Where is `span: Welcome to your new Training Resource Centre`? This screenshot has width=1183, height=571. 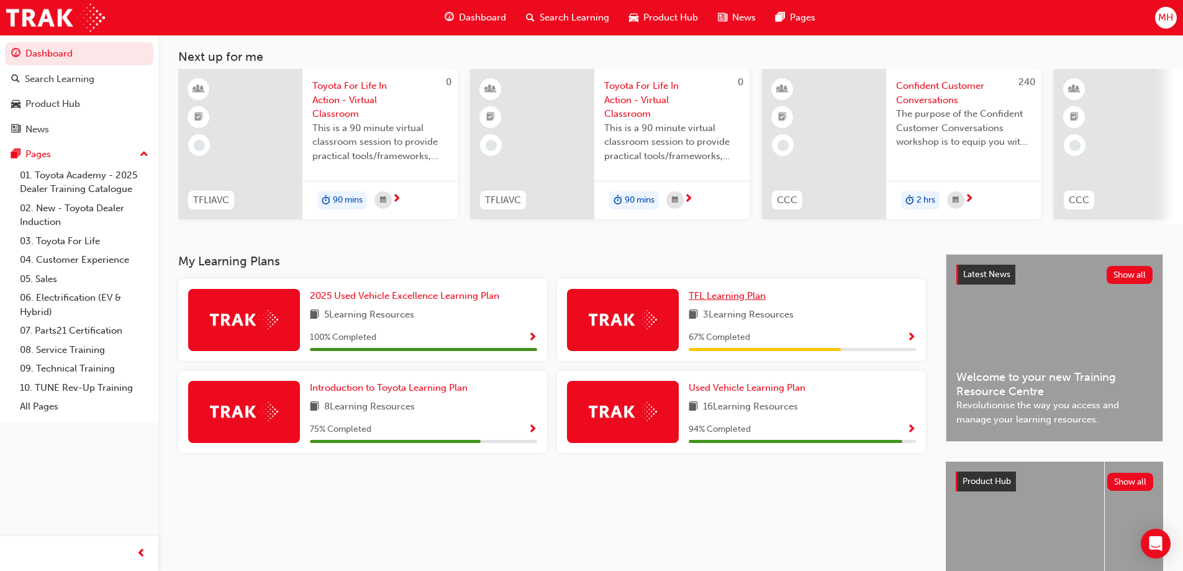
span: Welcome to your new Training Resource Centre is located at coordinates (1054, 384).